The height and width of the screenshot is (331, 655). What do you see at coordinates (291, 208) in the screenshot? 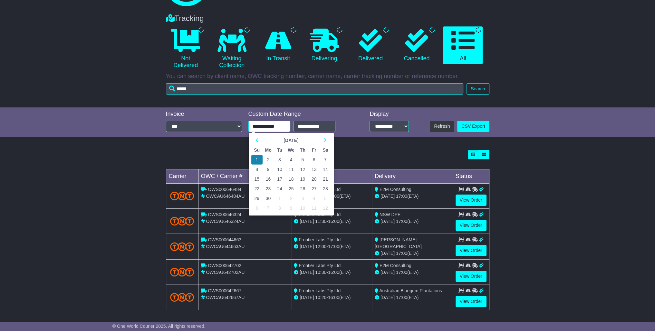
I see `td: 9` at bounding box center [291, 208].